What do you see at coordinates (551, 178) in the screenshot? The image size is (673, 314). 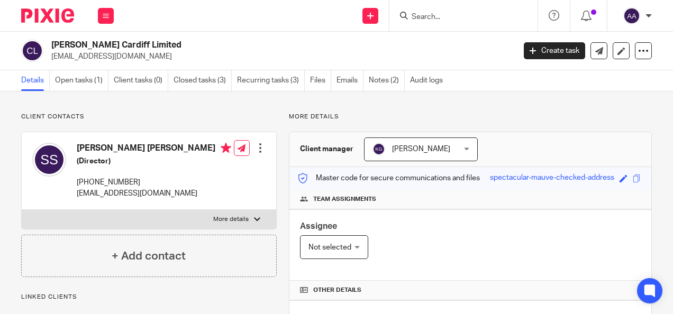 I see `div: spectacular-mauve-checked-address` at bounding box center [551, 178].